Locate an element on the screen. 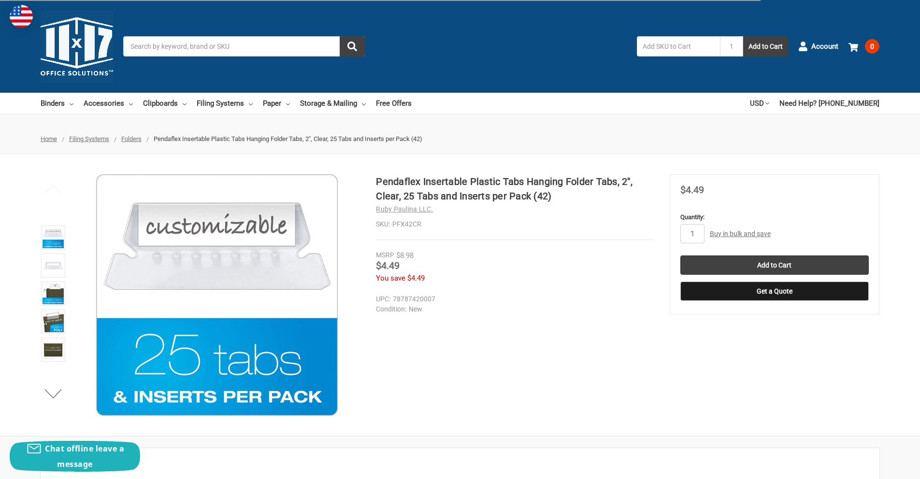  span: 0 is located at coordinates (872, 46).